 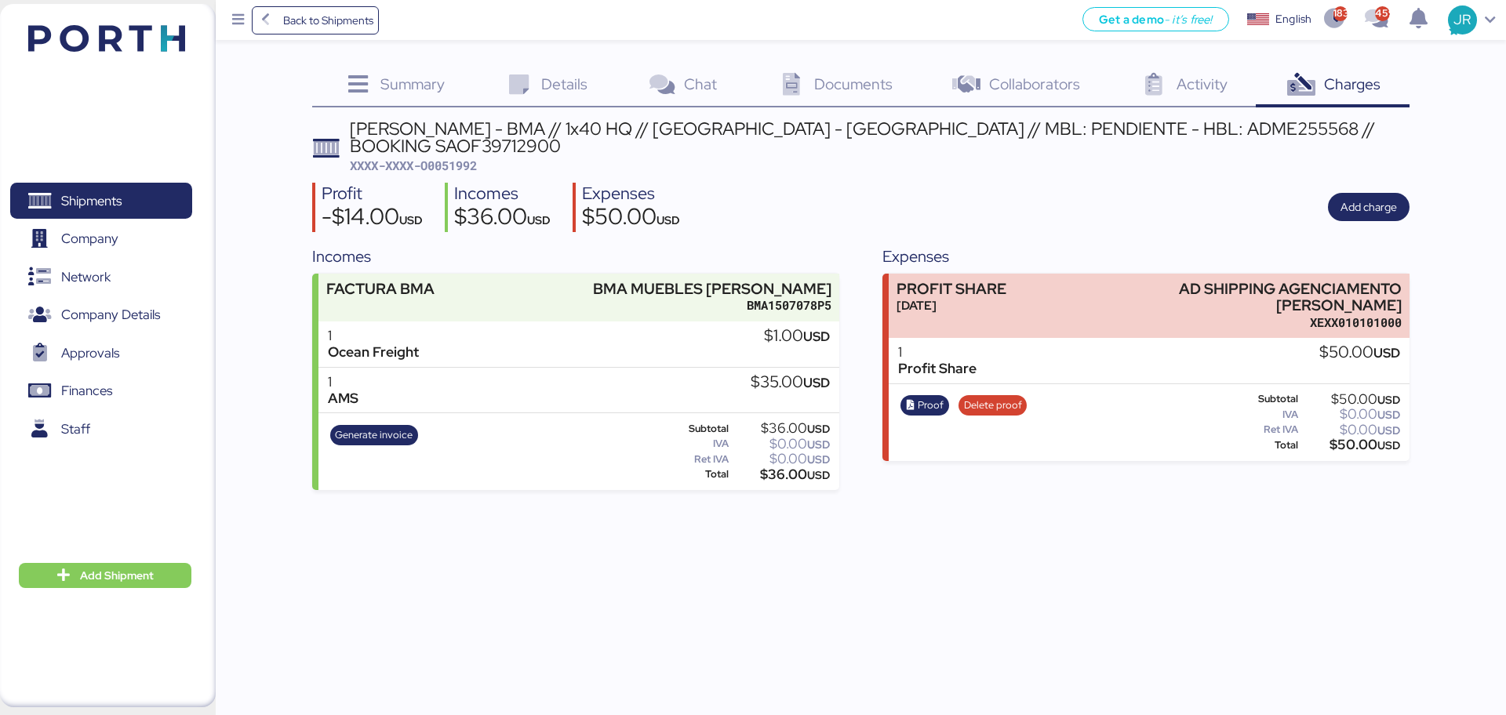 What do you see at coordinates (1353, 84) in the screenshot?
I see `span: Charges` at bounding box center [1353, 84].